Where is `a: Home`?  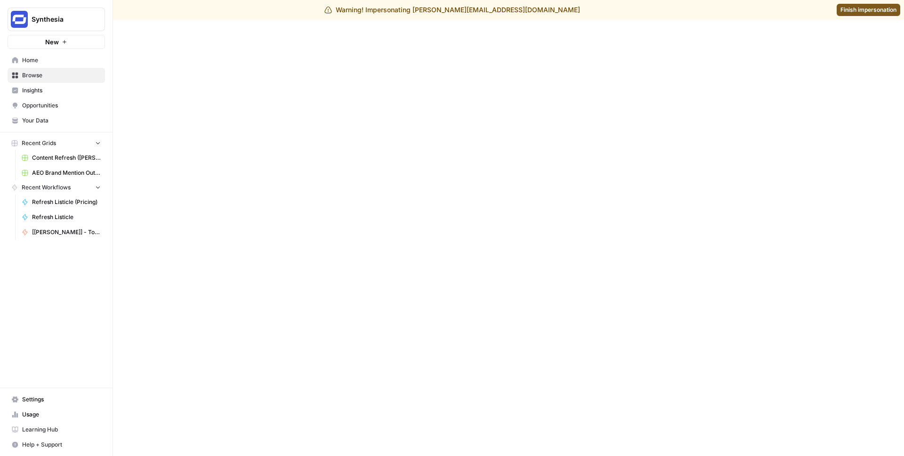 a: Home is located at coordinates (56, 60).